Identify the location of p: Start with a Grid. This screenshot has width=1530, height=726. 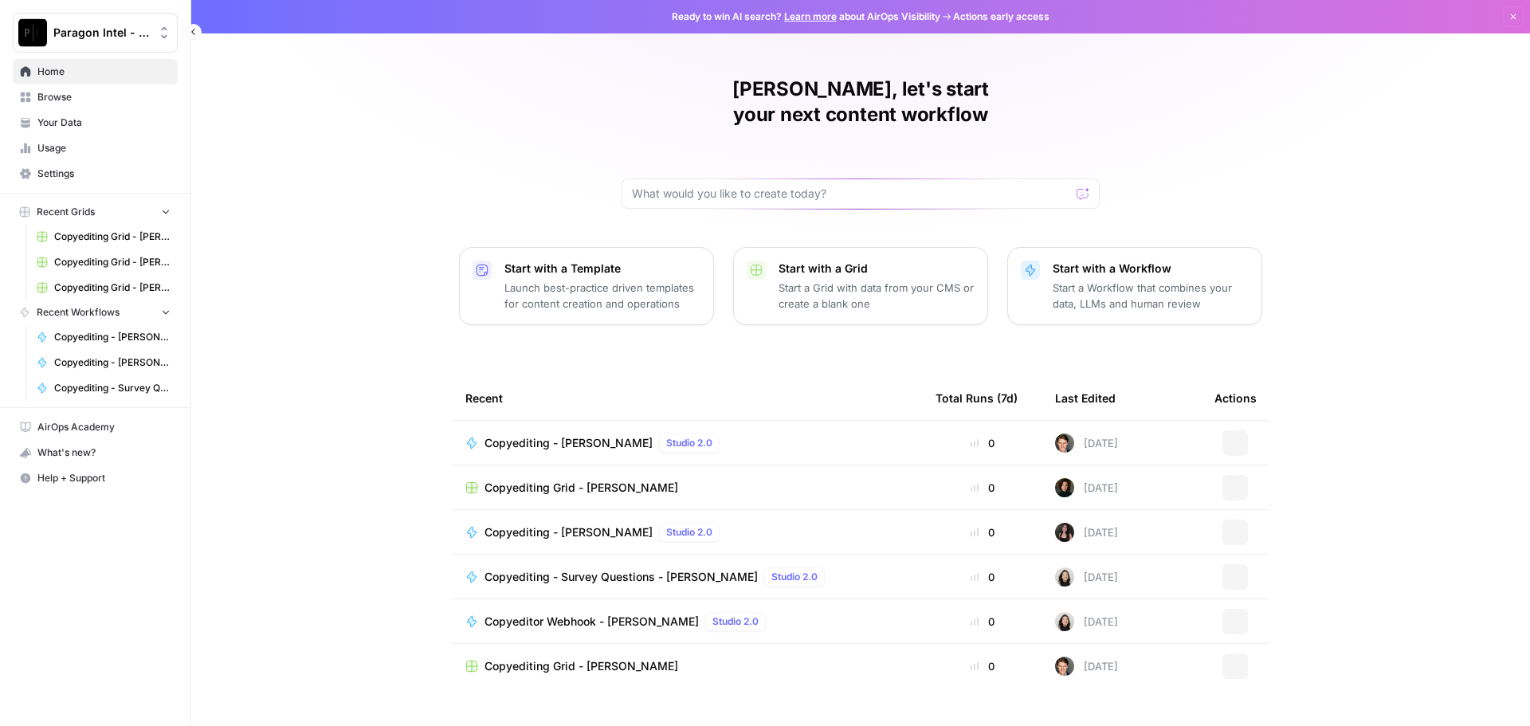
(877, 269).